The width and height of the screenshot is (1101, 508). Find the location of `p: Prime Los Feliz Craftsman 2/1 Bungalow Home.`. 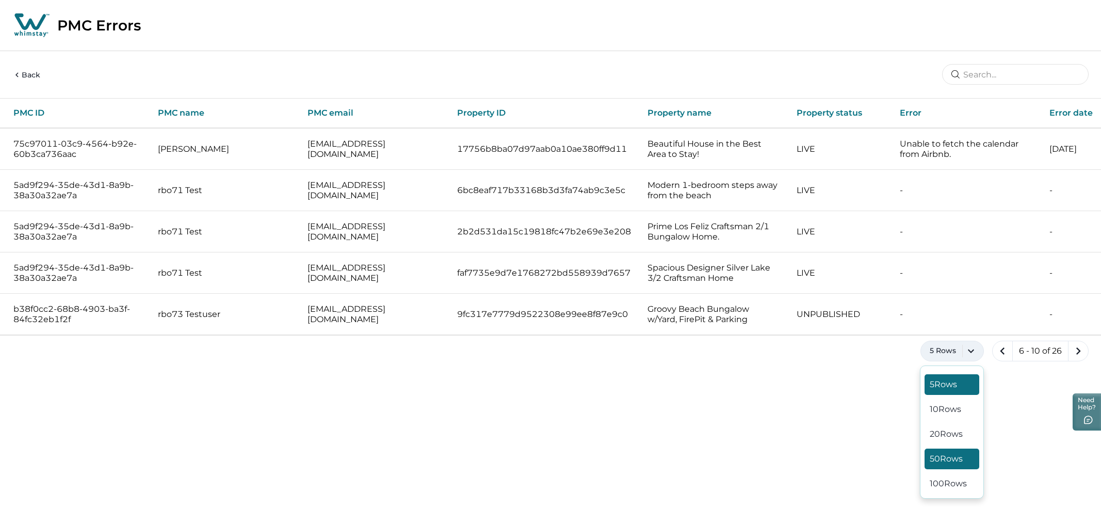

p: Prime Los Feliz Craftsman 2/1 Bungalow Home. is located at coordinates (714, 231).